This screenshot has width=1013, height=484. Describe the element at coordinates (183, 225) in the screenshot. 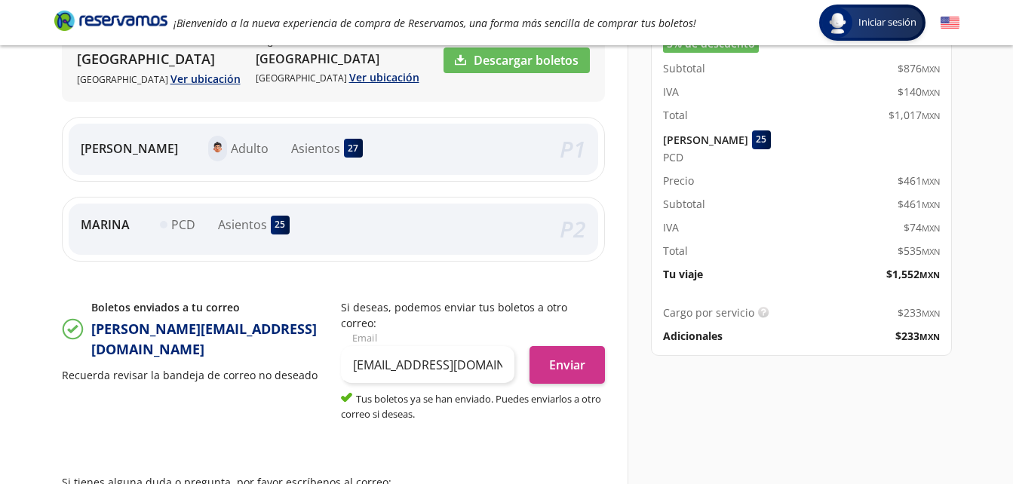

I see `p: PCD` at that location.